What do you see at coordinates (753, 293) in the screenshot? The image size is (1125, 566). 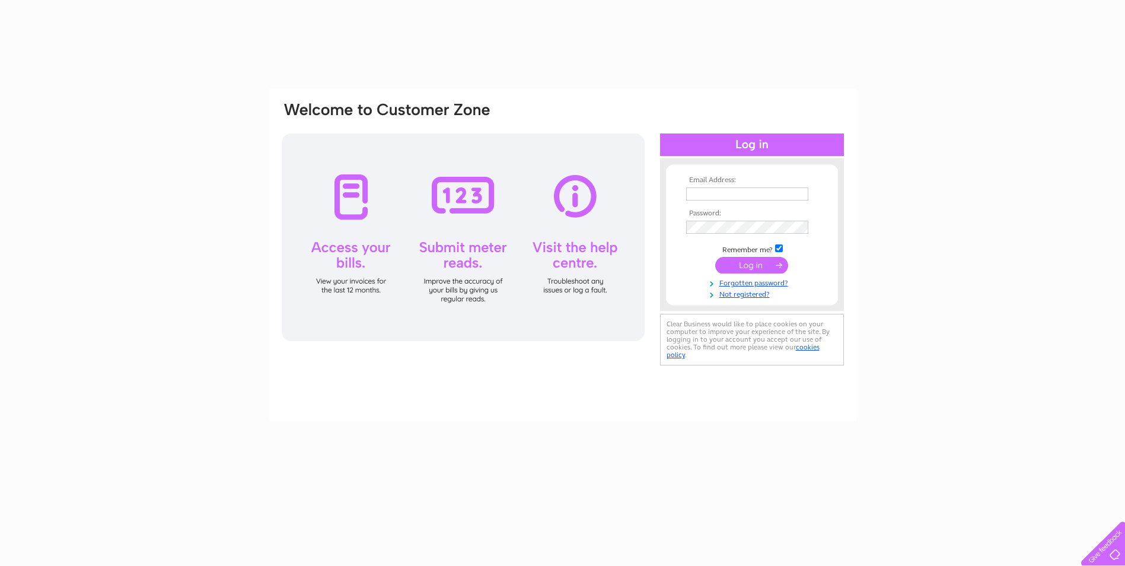 I see `a: Not registered?` at bounding box center [753, 293].